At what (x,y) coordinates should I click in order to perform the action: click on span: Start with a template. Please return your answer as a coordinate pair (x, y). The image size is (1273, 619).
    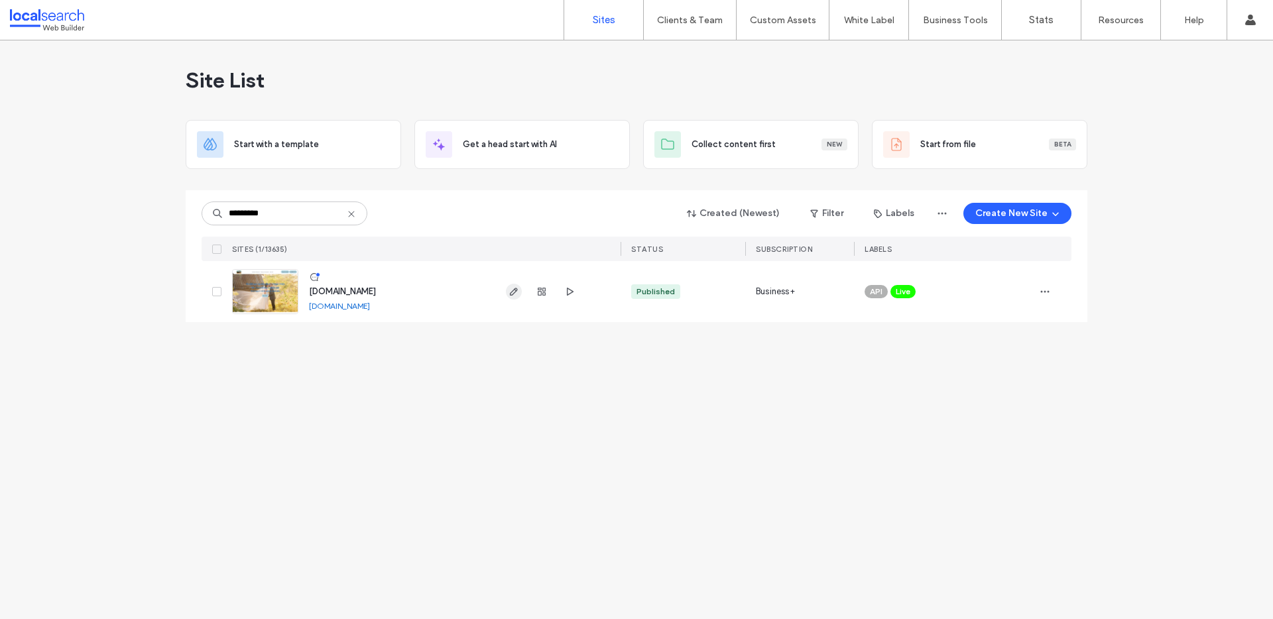
    Looking at the image, I should click on (276, 145).